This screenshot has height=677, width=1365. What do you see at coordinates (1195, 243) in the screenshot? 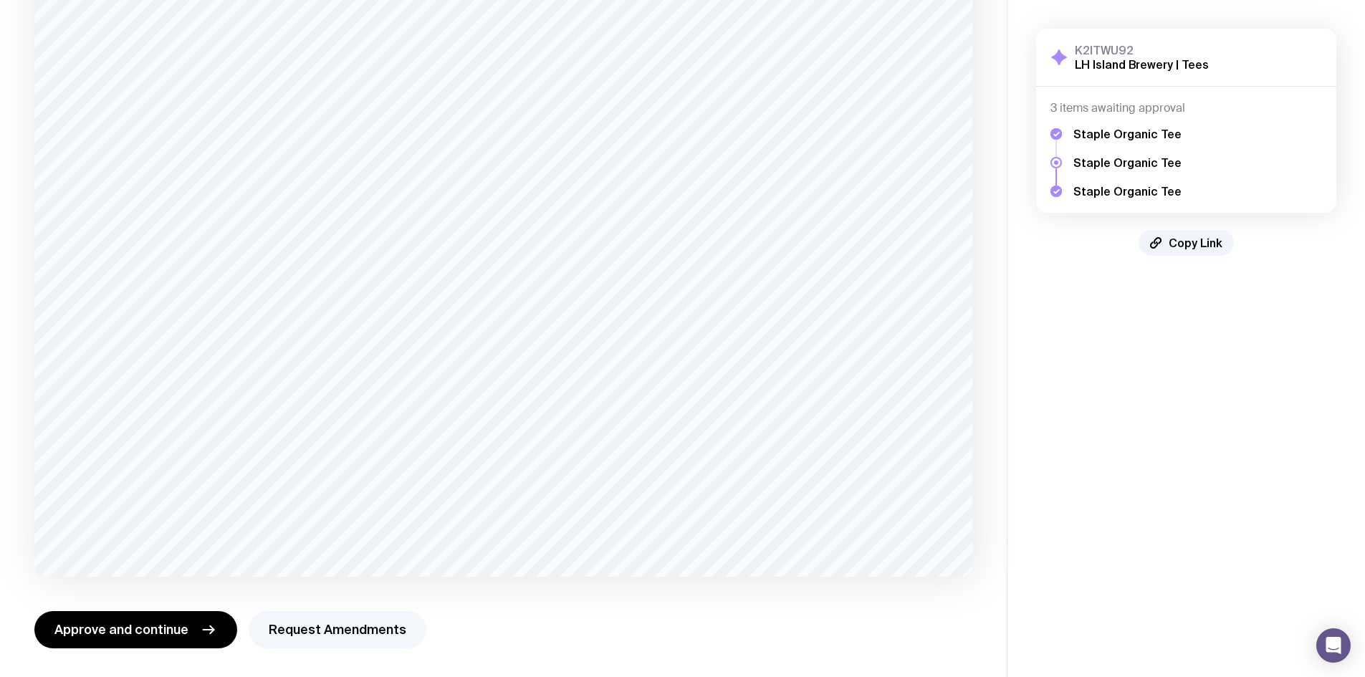
I see `span: Copy Link` at bounding box center [1195, 243].